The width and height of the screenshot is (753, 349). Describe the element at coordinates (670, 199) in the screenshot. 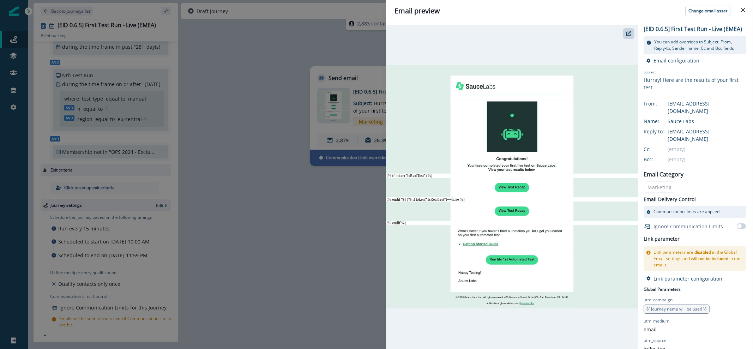

I see `p: Email Delivery Control` at that location.